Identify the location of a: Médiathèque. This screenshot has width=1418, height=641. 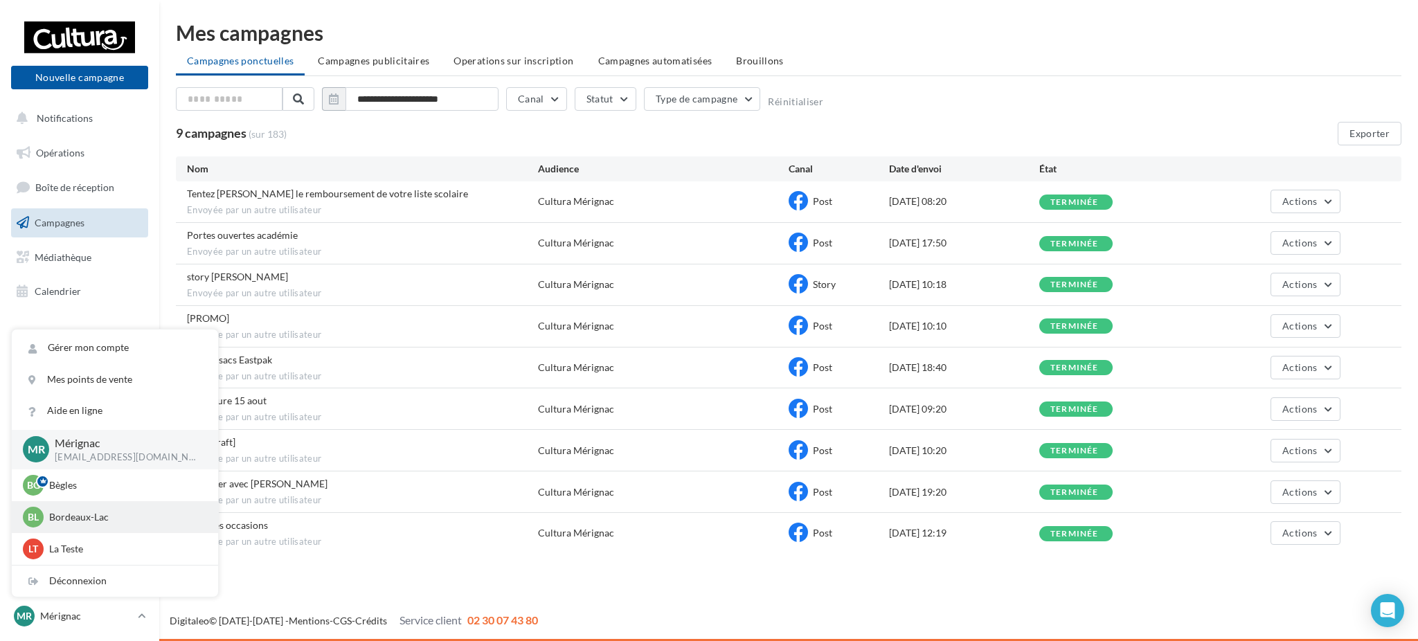
(80, 258).